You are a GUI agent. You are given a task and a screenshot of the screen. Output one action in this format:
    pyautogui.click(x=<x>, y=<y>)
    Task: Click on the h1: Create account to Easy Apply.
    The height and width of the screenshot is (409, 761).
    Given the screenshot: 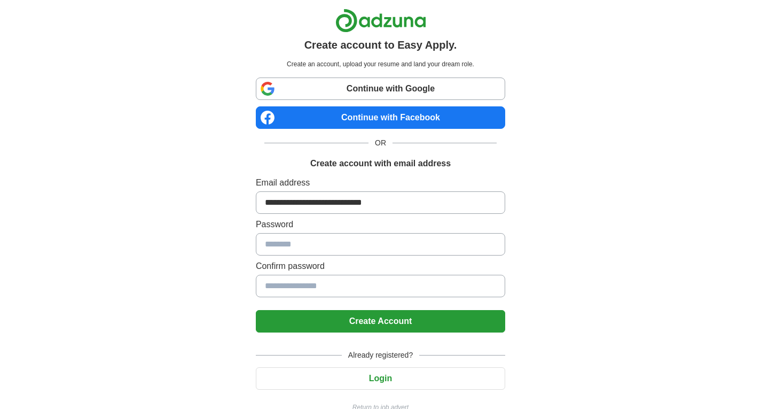 What is the action you would take?
    pyautogui.click(x=381, y=45)
    